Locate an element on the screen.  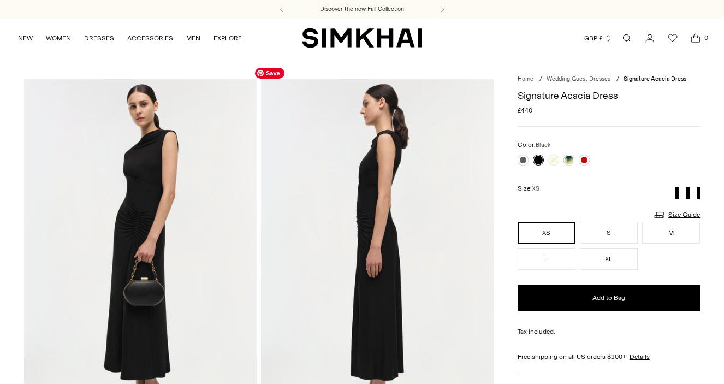
a: ACCESSORIES is located at coordinates (150, 38).